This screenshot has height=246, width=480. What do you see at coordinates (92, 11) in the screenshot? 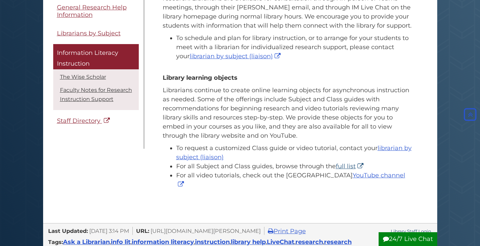
I see `span: General Research Help Information` at bounding box center [92, 11].